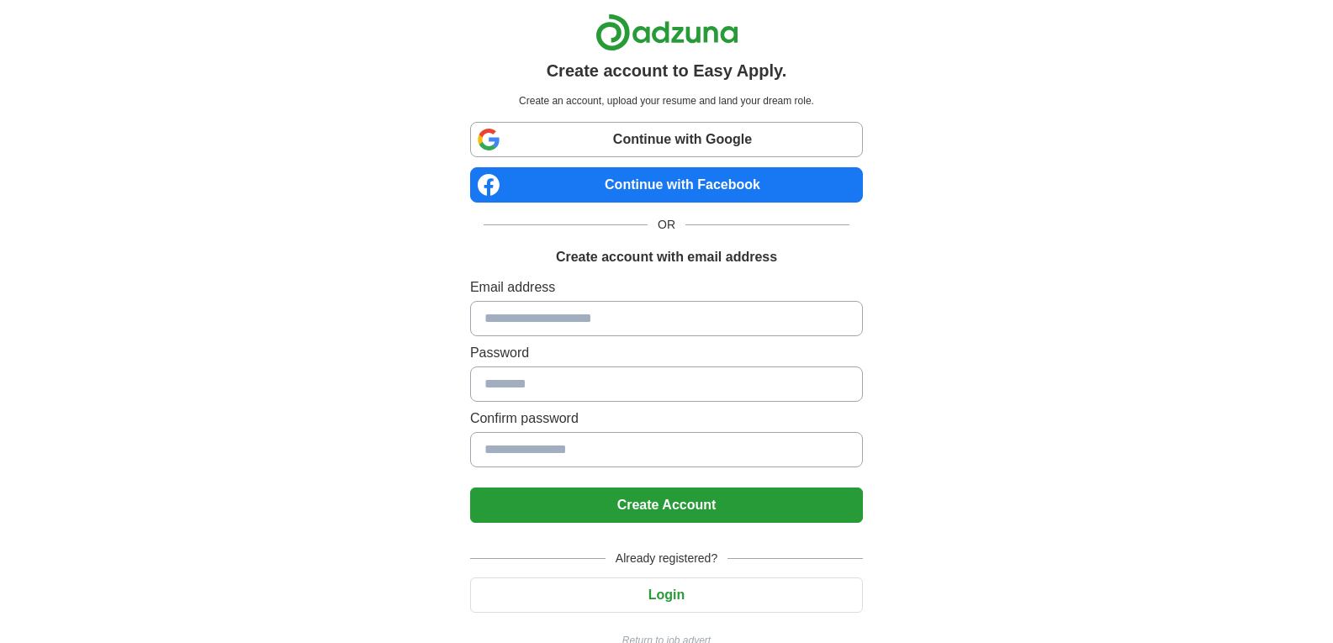 Image resolution: width=1333 pixels, height=643 pixels. I want to click on img: Adzuna logo, so click(667, 32).